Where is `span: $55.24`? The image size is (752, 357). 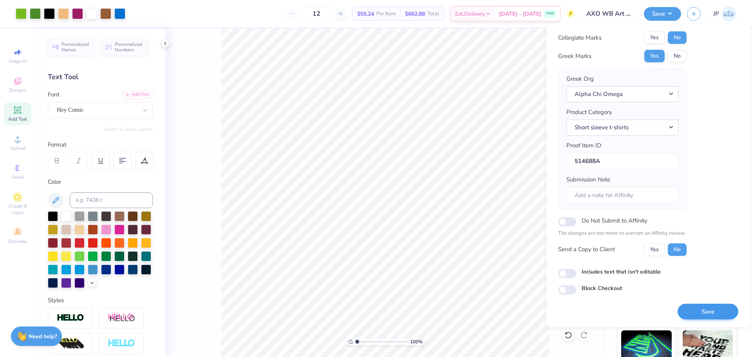
span: $55.24 is located at coordinates (365, 14).